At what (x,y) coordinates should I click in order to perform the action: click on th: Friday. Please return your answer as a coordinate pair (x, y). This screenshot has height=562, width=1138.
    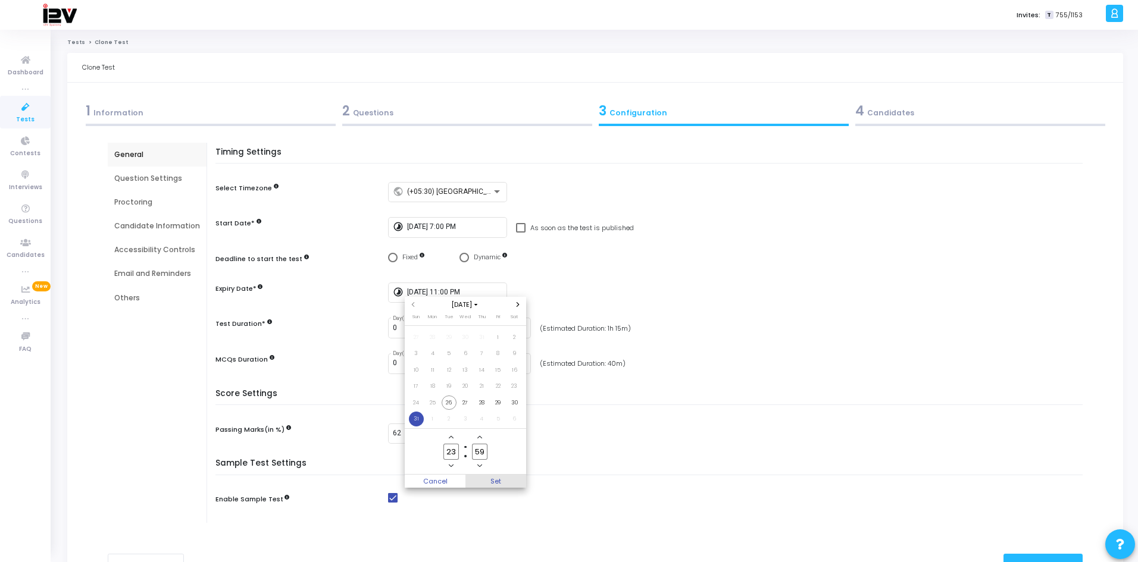
    Looking at the image, I should click on (498, 319).